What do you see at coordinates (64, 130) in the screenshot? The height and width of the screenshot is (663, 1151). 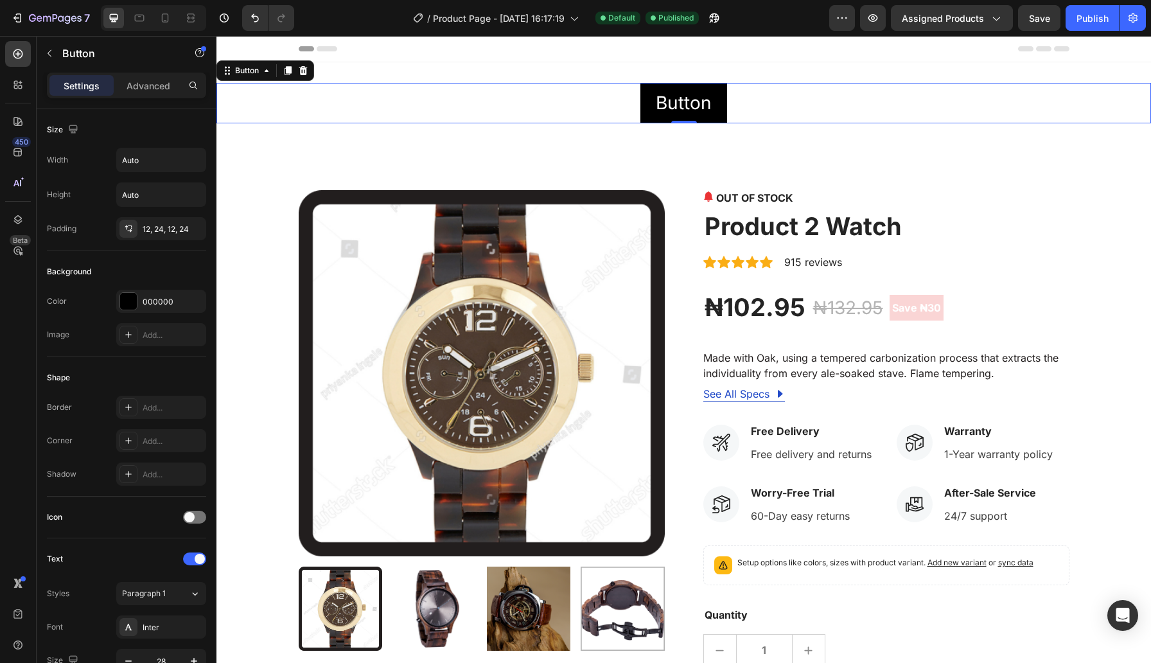 I see `div: Size` at bounding box center [64, 130].